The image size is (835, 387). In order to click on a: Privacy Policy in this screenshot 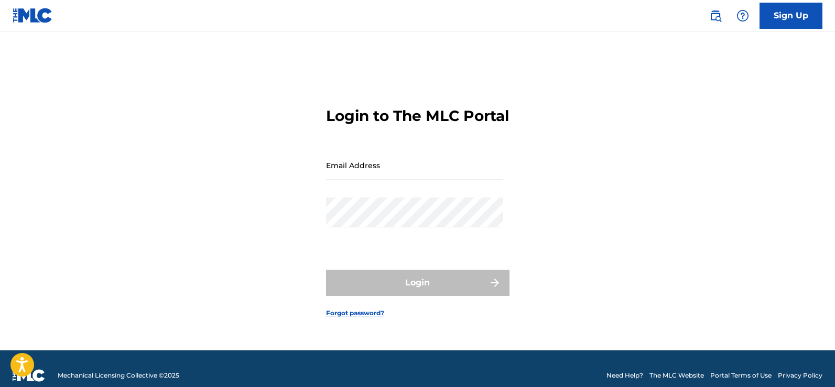, I will do `click(800, 376)`.